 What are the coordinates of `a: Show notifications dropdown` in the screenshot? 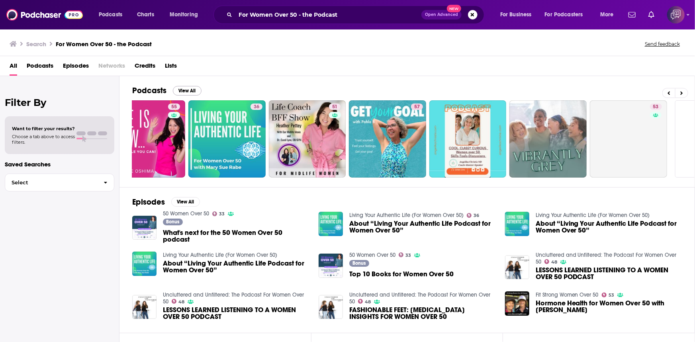 It's located at (651, 15).